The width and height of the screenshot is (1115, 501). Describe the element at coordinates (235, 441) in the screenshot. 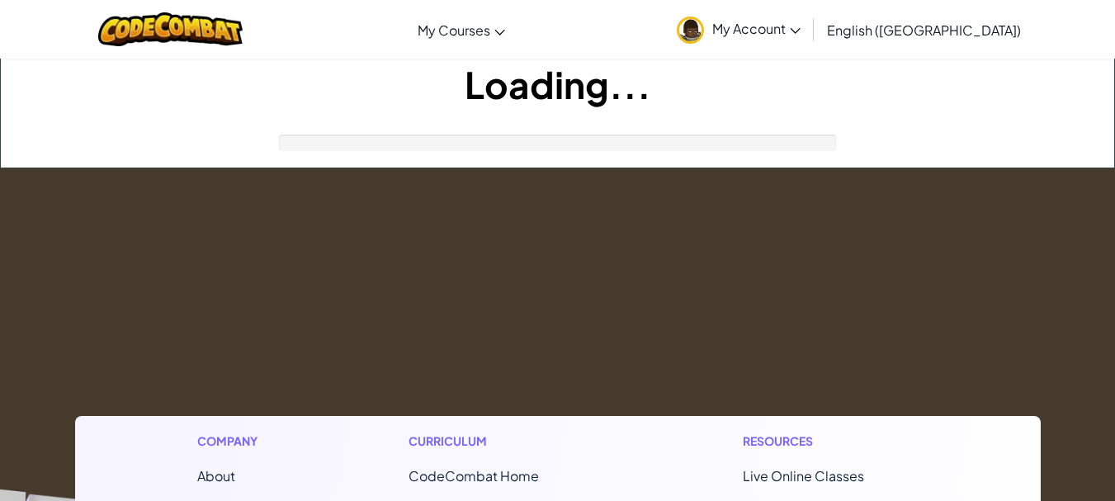

I see `h1: Company` at that location.